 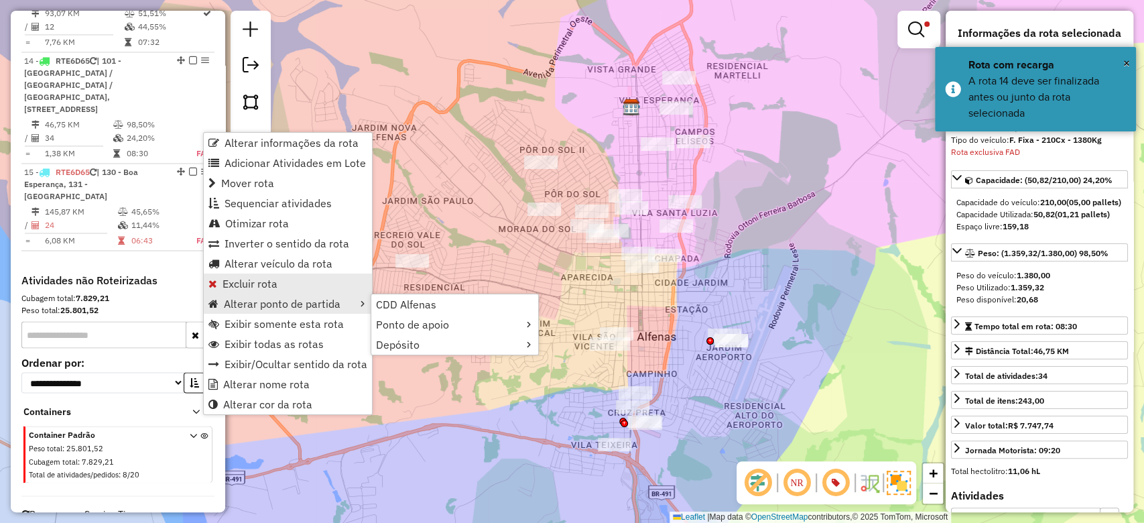 I want to click on a: Peso: (1.359,32/1.380,00) 98,50%, so click(x=1039, y=252).